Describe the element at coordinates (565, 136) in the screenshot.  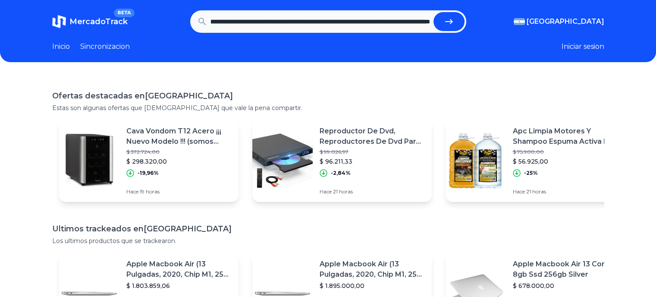
I see `p: Apc Limpia Motores Y Shampoo Espuma Activa Ph Neutro Foam` at that location.